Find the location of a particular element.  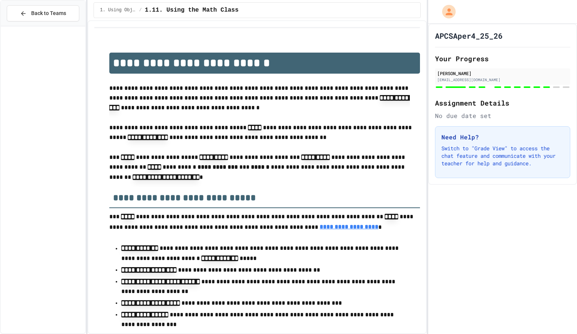

span: 1. Using Objects and Methods is located at coordinates (118, 10).